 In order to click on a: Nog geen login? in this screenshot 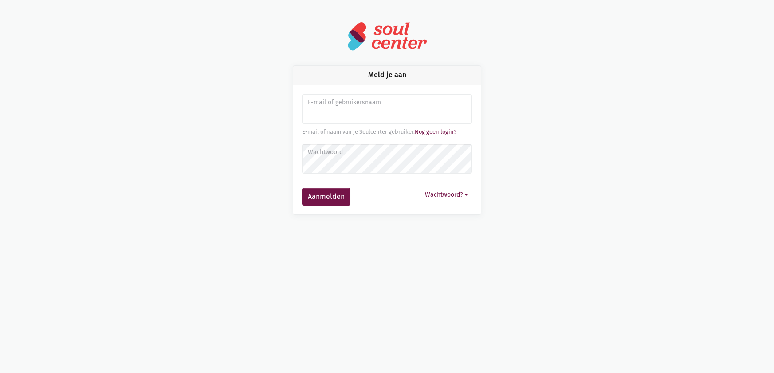, I will do `click(436, 131)`.